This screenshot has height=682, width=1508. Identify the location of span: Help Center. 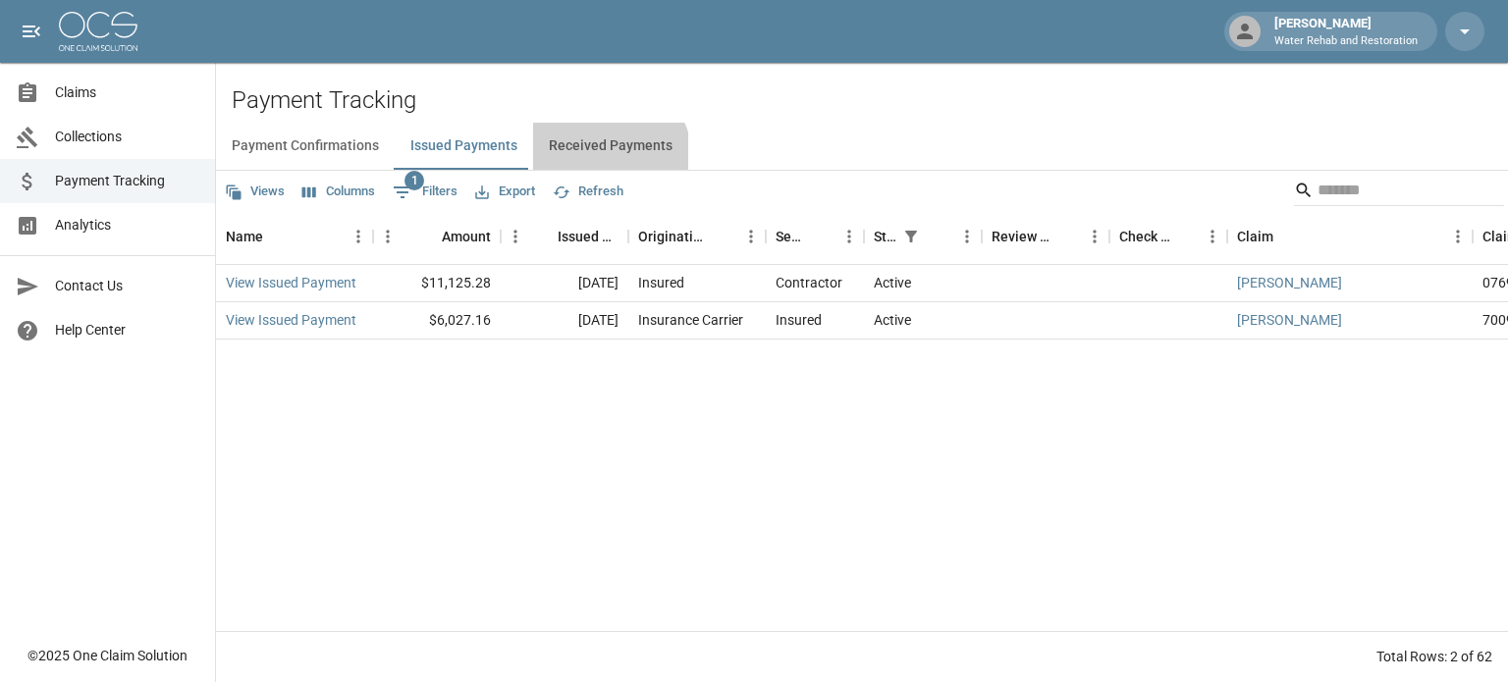
(127, 330).